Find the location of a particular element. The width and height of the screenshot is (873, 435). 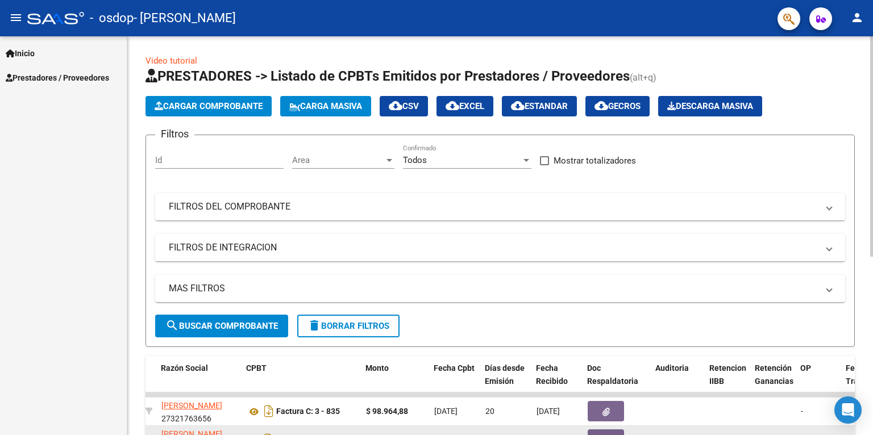

span: Razón Social is located at coordinates (184, 368).